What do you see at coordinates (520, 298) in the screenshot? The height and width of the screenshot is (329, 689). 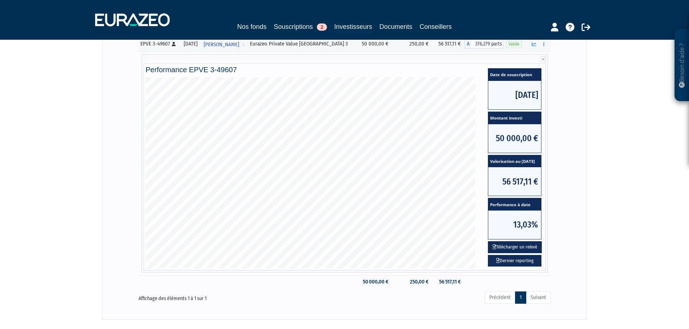 I see `a: 1` at bounding box center [520, 298].